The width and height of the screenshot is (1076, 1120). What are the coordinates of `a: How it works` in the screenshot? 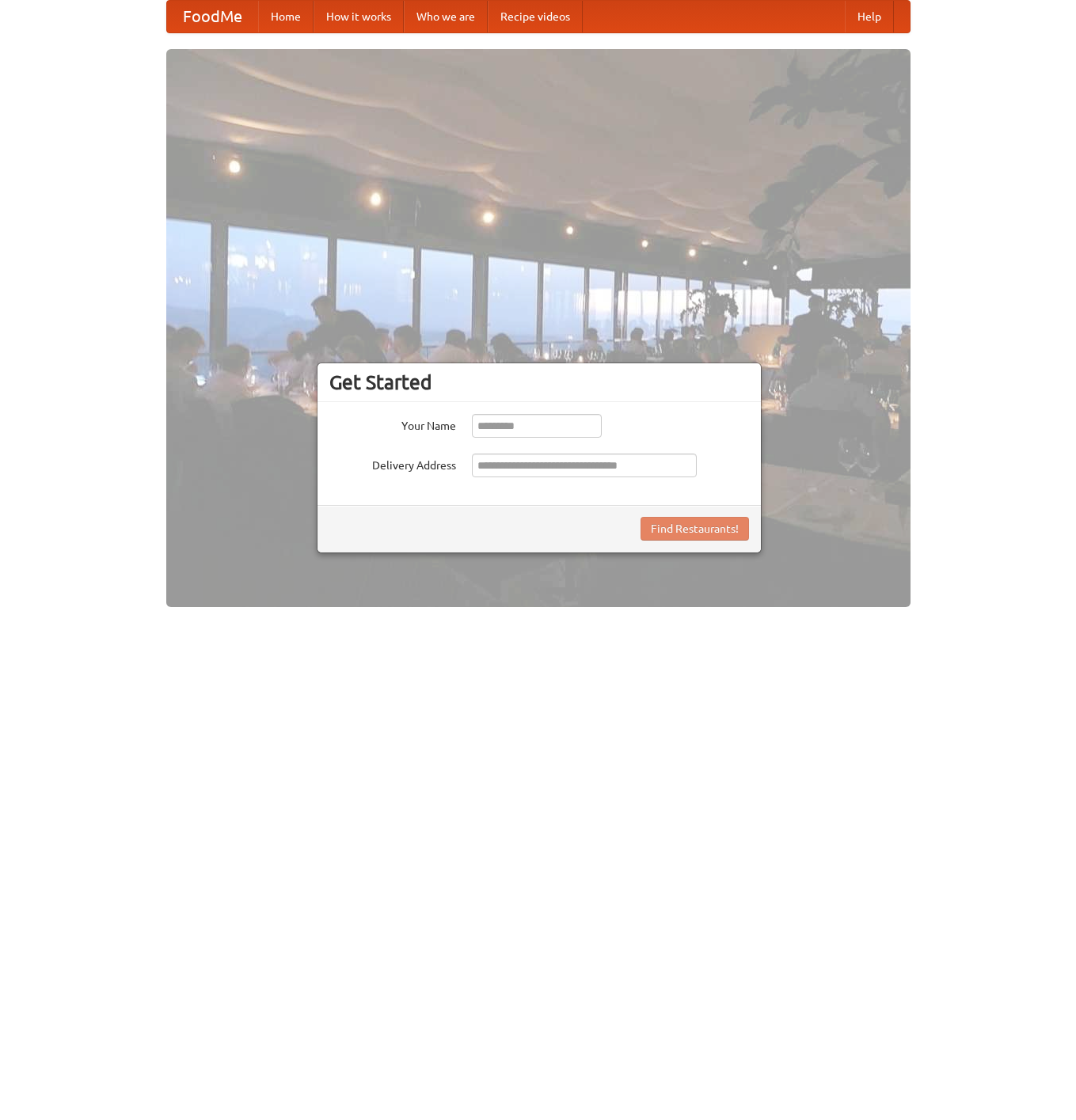 It's located at (359, 17).